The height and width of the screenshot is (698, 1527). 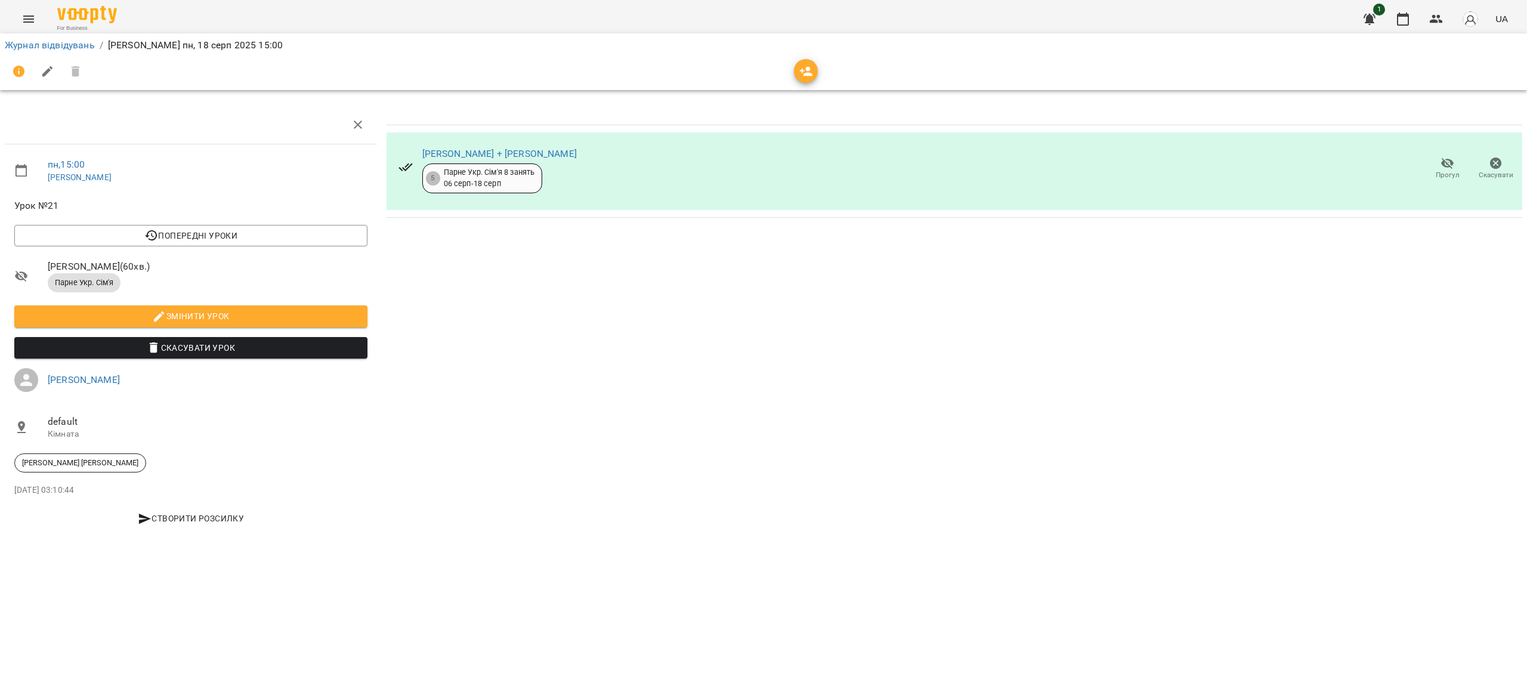 What do you see at coordinates (1448, 175) in the screenshot?
I see `span: Прогул` at bounding box center [1448, 175].